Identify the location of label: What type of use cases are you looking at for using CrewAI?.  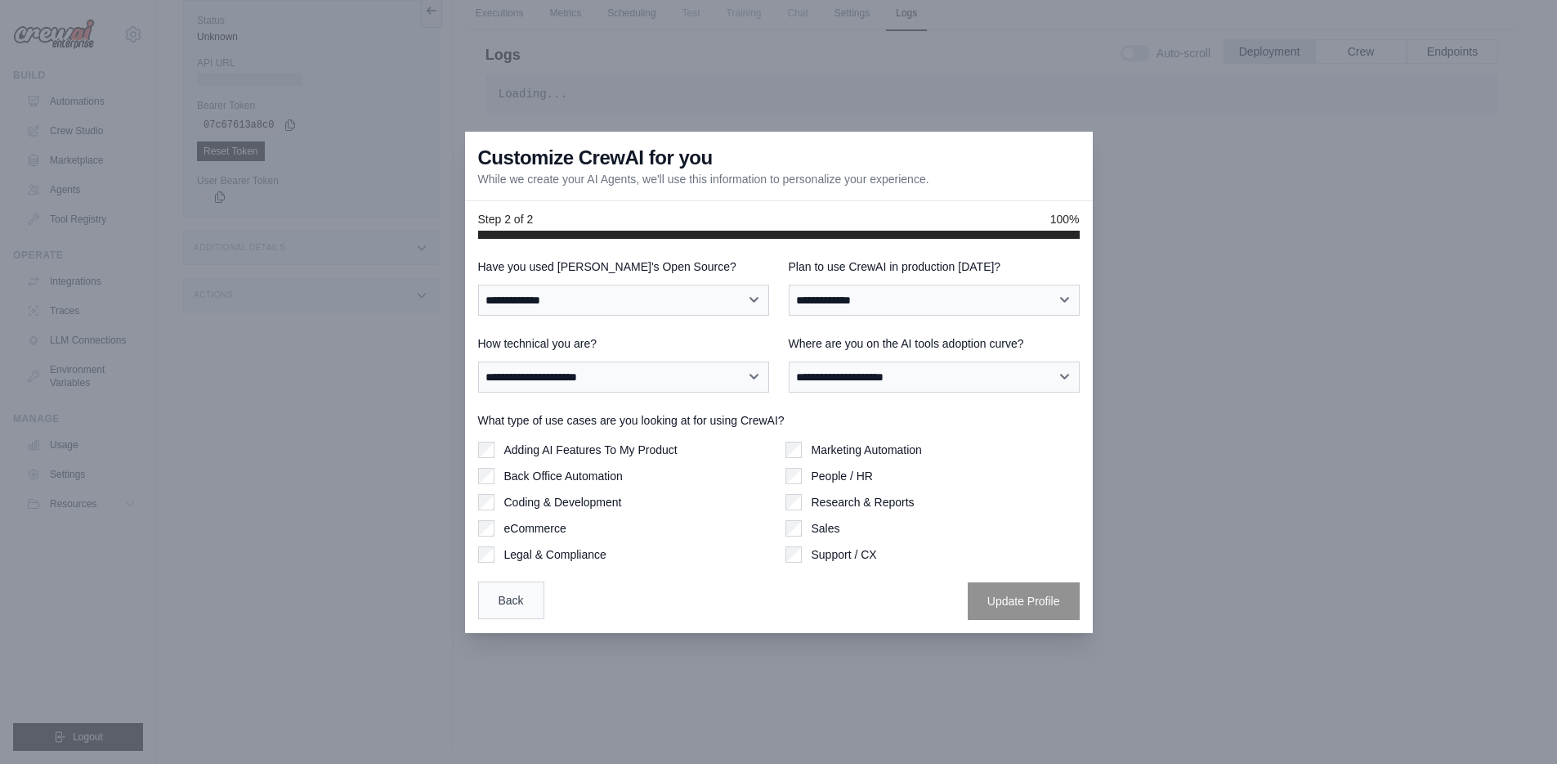
(779, 420).